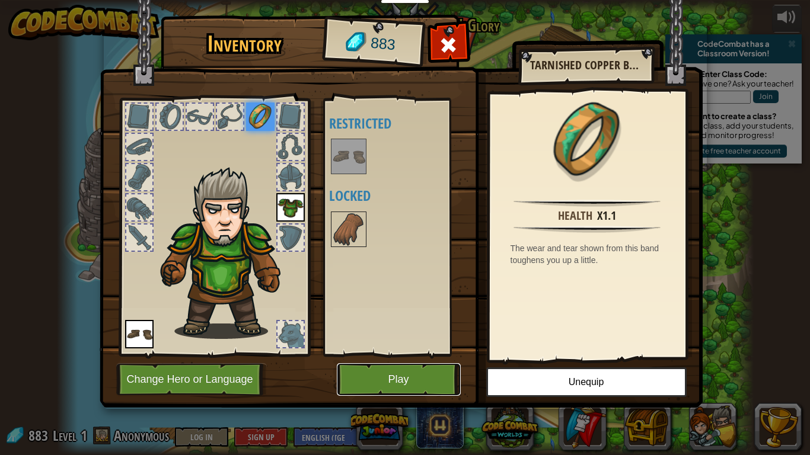 This screenshot has width=810, height=455. What do you see at coordinates (586, 382) in the screenshot?
I see `button: Unequip` at bounding box center [586, 382].